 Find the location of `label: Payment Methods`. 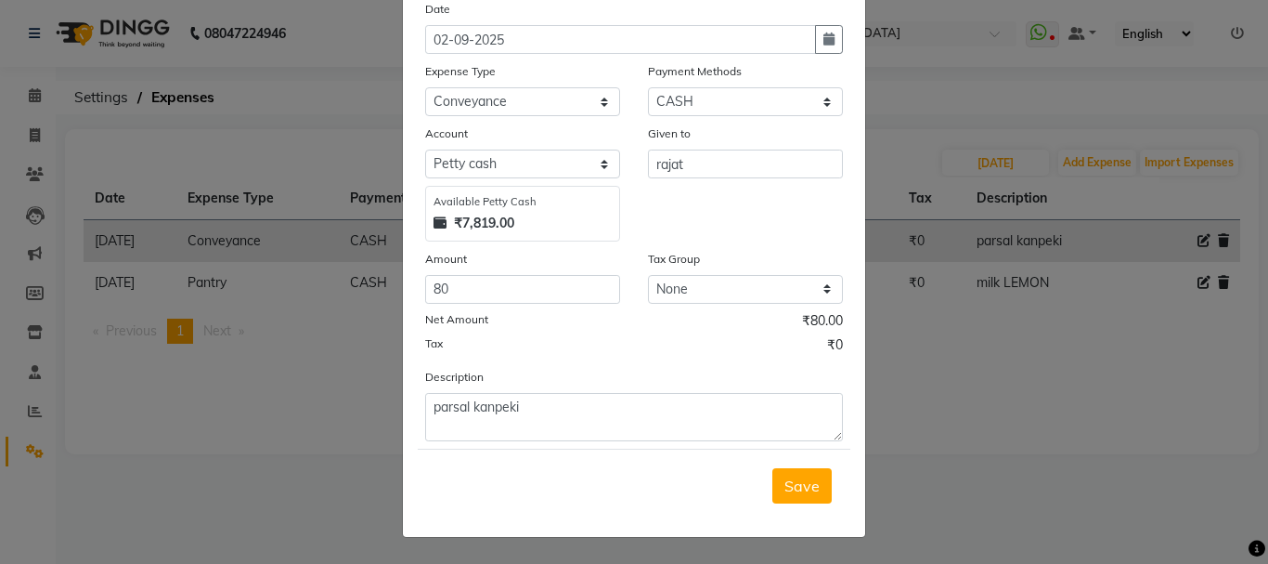

label: Payment Methods is located at coordinates (694, 71).